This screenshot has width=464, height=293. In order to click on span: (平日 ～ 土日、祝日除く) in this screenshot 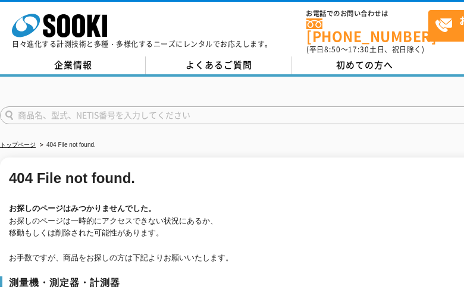, I will do `click(365, 49)`.